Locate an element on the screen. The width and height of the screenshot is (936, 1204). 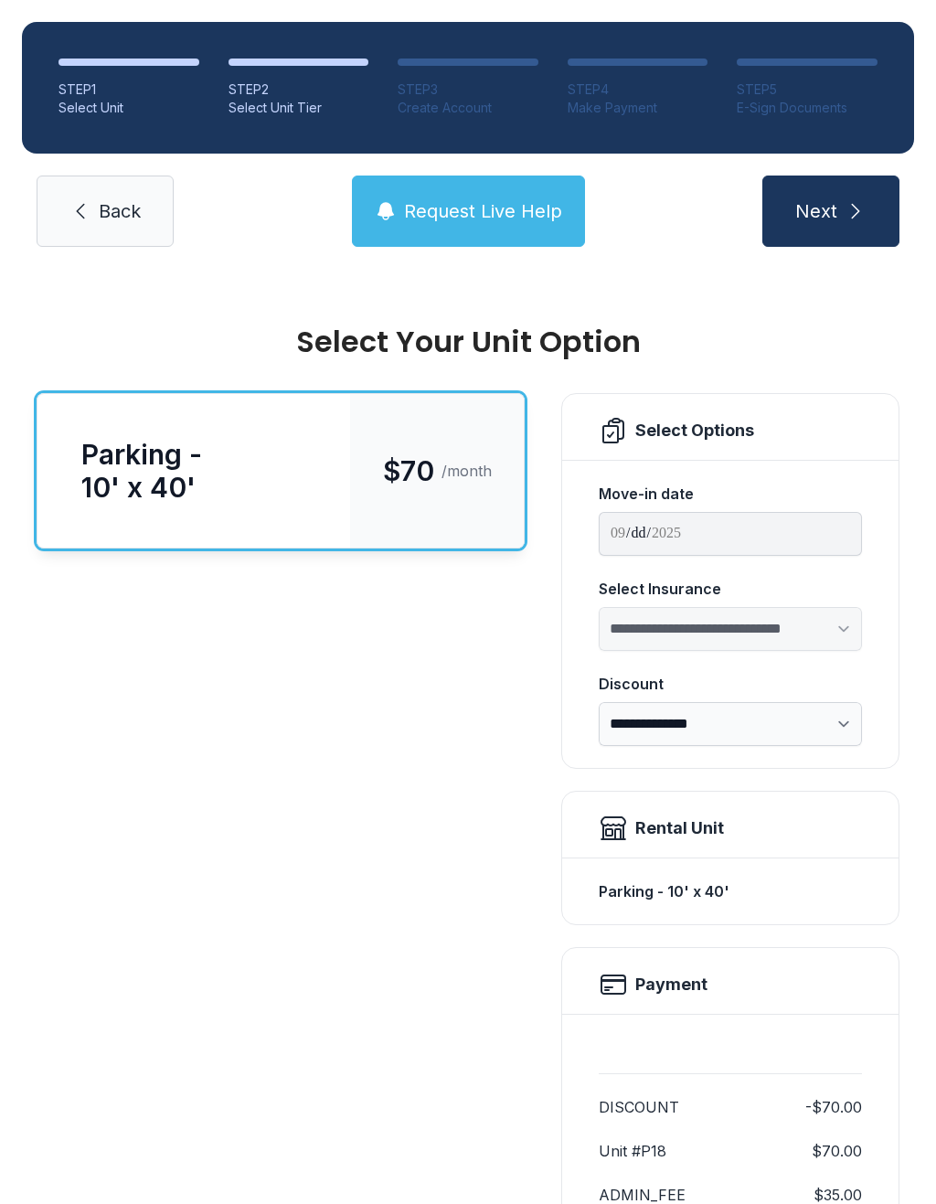
div: STEP 4 is located at coordinates (638, 90).